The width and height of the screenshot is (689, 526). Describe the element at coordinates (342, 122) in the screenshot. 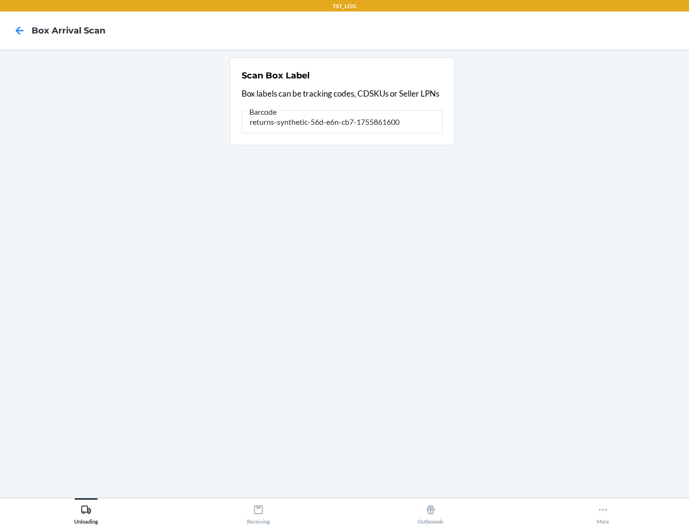

I see `input: Barcode` at that location.